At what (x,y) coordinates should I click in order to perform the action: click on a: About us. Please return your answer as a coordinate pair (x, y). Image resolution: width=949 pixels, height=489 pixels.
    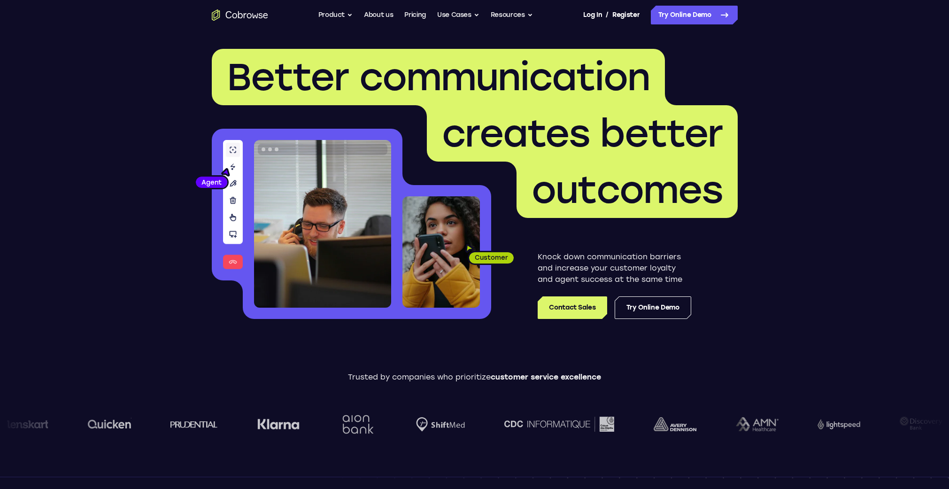
    Looking at the image, I should click on (378, 15).